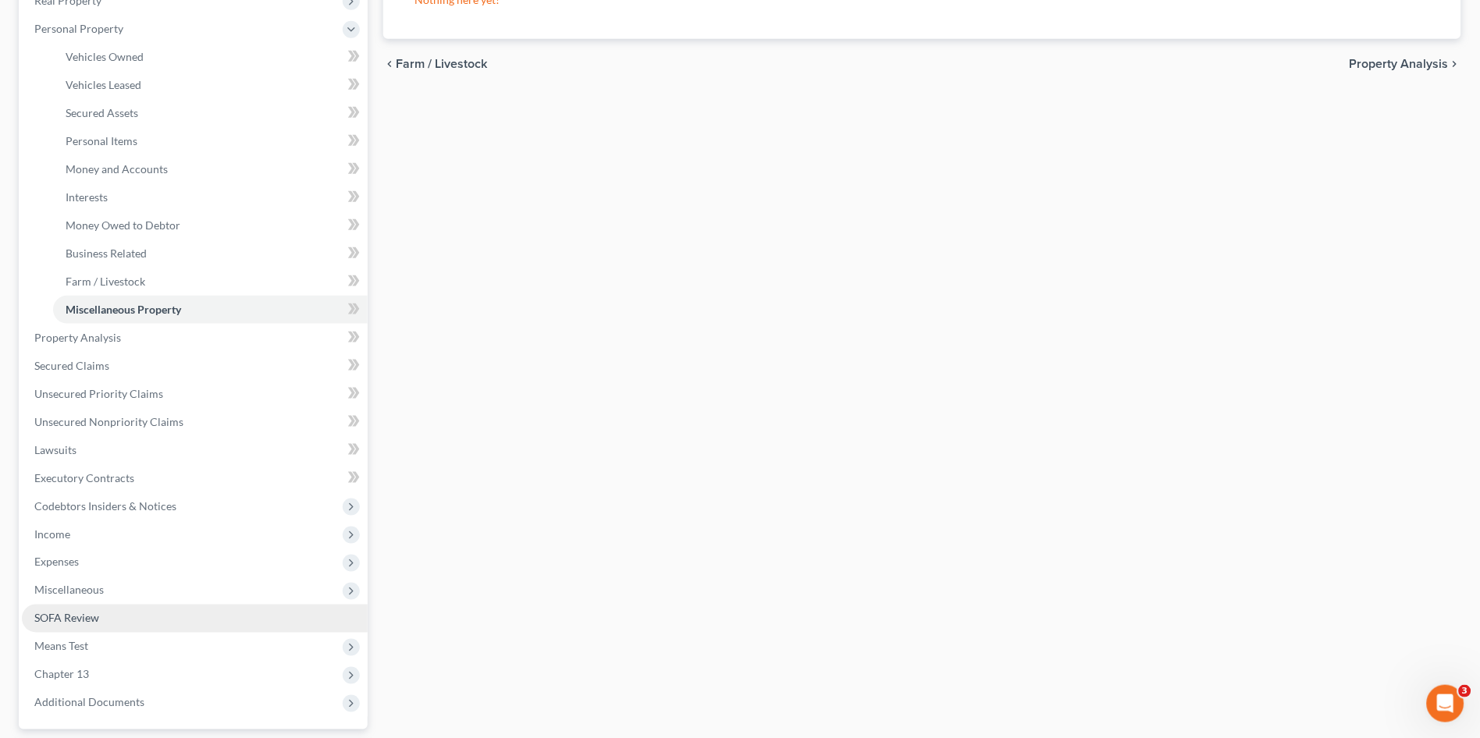 This screenshot has height=738, width=1480. What do you see at coordinates (210, 310) in the screenshot?
I see `a: Miscellaneous Property` at bounding box center [210, 310].